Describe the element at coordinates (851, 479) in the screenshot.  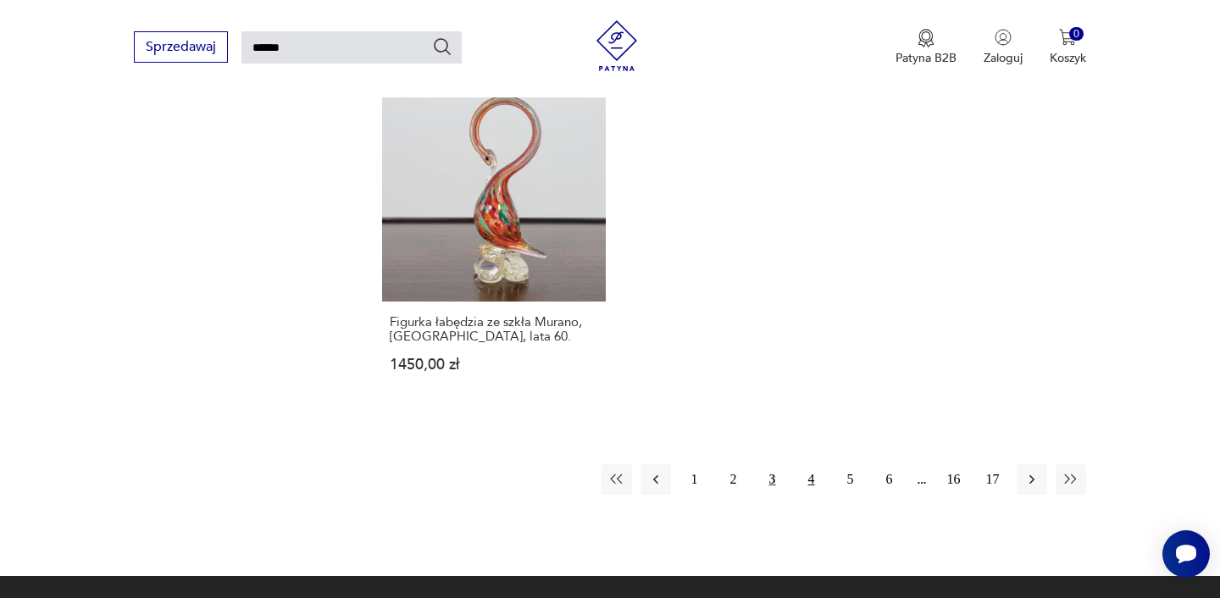
I see `button: 5` at that location.